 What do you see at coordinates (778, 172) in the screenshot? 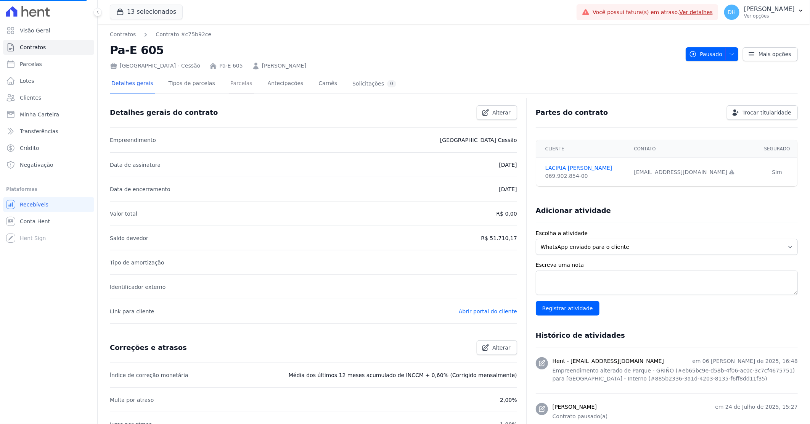
I see `td: Sim` at bounding box center [778, 172].